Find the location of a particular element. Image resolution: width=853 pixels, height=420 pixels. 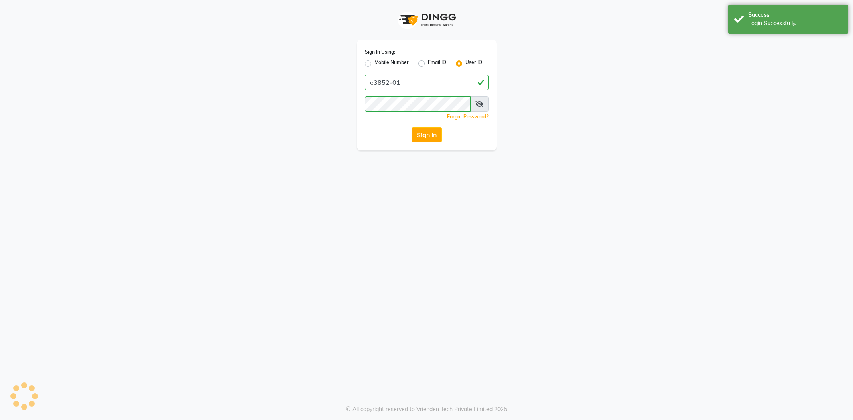

label: User ID is located at coordinates (474, 64).